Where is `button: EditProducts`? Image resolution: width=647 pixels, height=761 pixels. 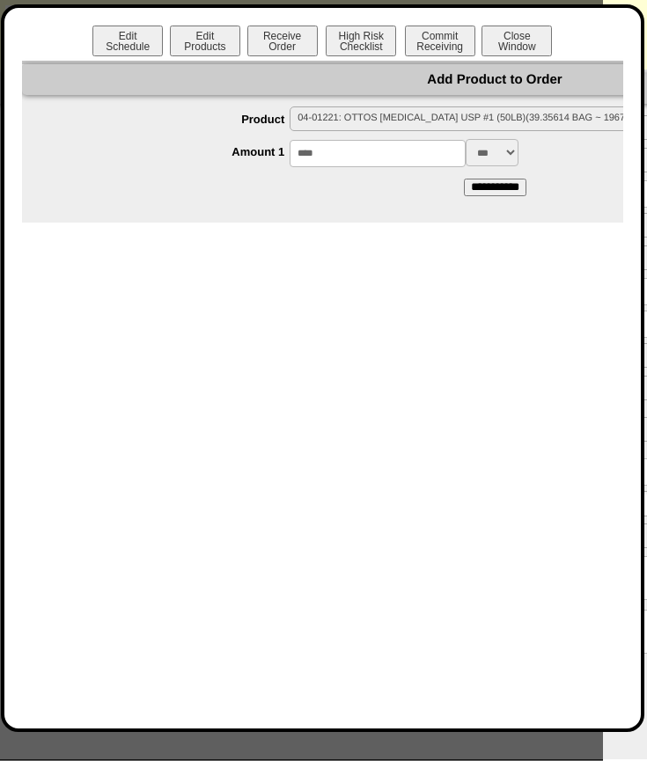 button: EditProducts is located at coordinates (205, 40).